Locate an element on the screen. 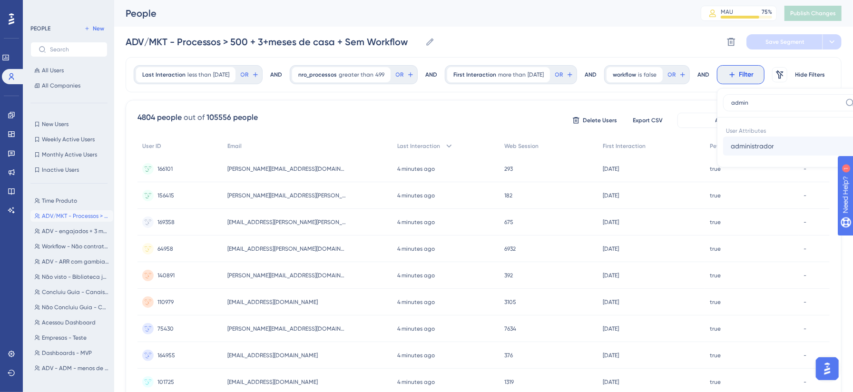  span: 110979 is located at coordinates (166, 302).